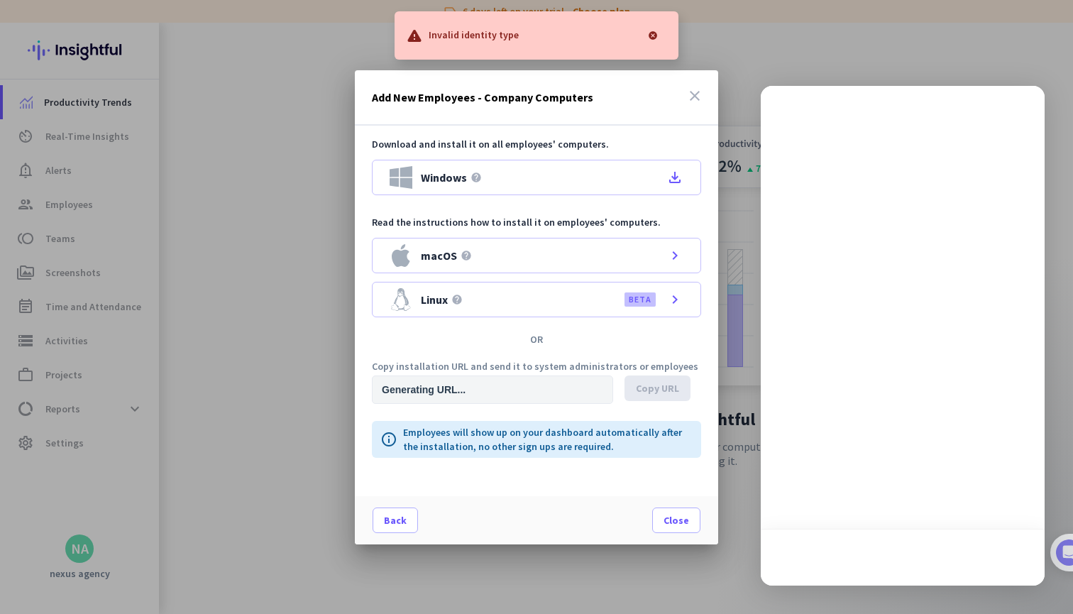 The width and height of the screenshot is (1073, 614). I want to click on i: close, so click(695, 96).